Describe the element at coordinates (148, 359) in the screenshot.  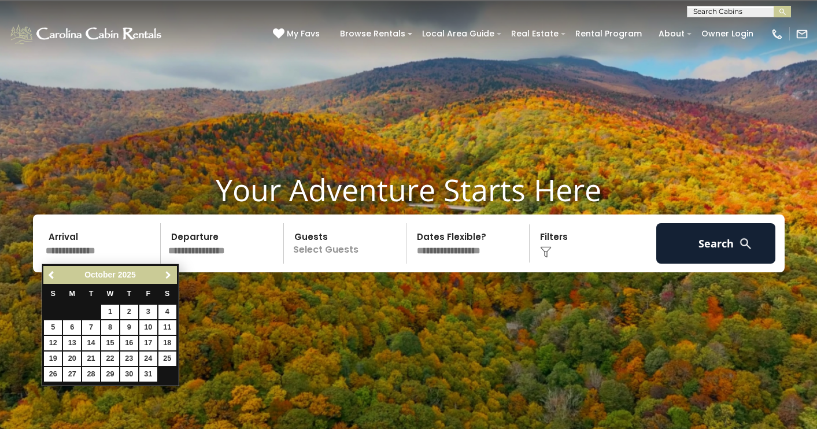
I see `a: 24` at that location.